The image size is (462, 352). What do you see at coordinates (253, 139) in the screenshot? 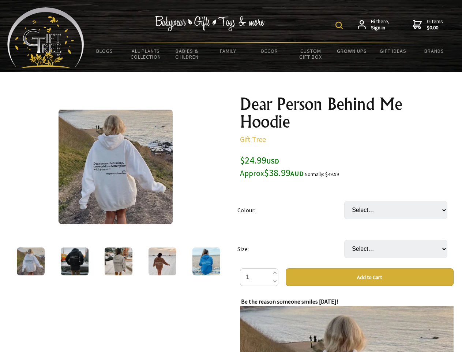
I see `a: Gift Tree` at bounding box center [253, 139].